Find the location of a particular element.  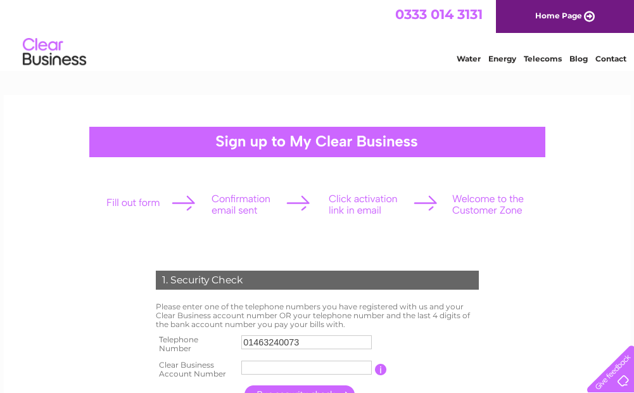

td: Please enter one of the telephone numbers you have registered with us and your Clear Business acc... is located at coordinates (317, 315).